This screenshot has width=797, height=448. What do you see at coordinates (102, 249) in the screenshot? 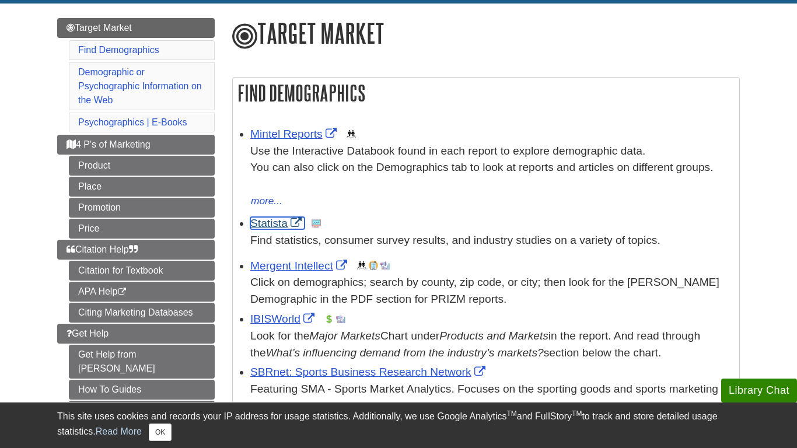
I see `span: Citation Help` at bounding box center [102, 249].